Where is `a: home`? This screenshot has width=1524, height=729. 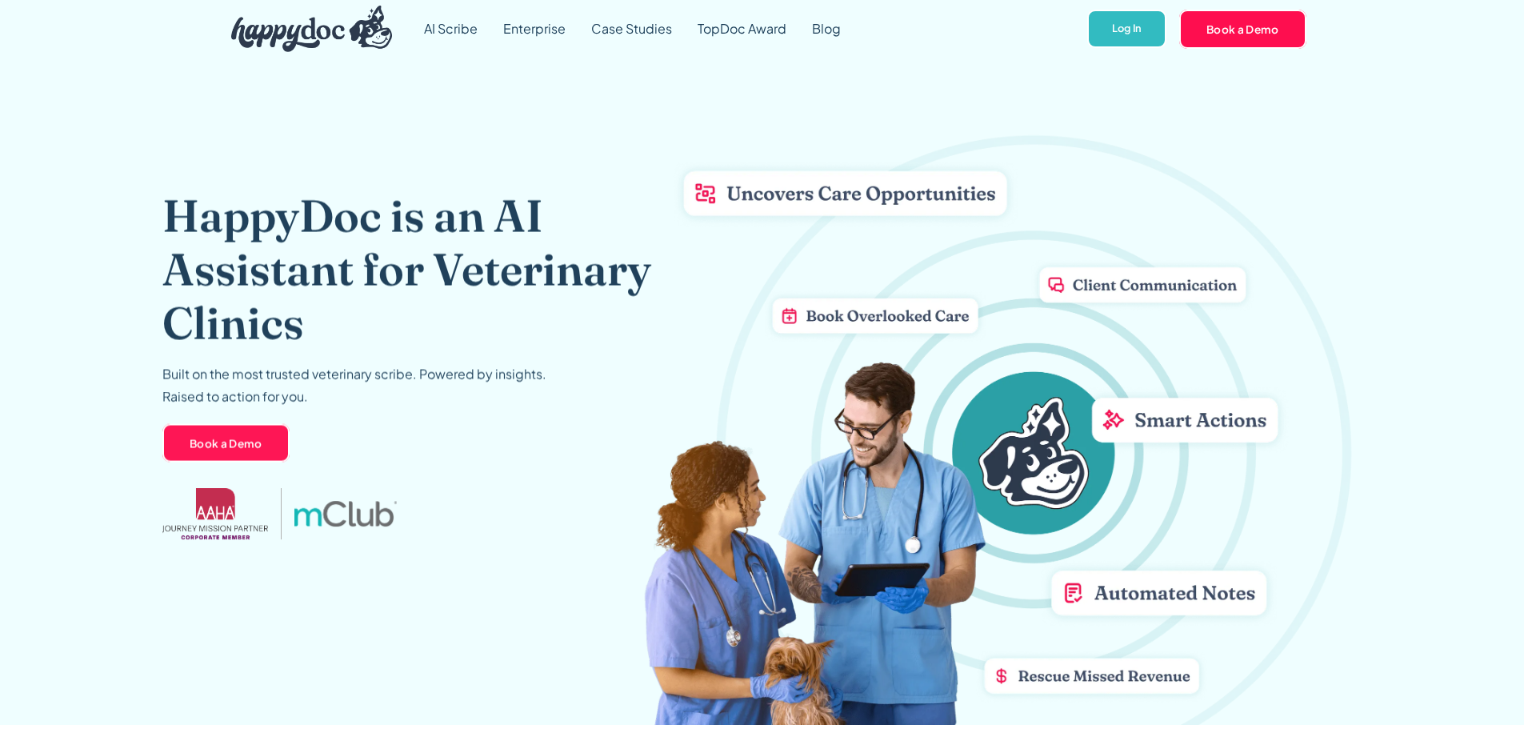
a: home is located at coordinates (306, 29).